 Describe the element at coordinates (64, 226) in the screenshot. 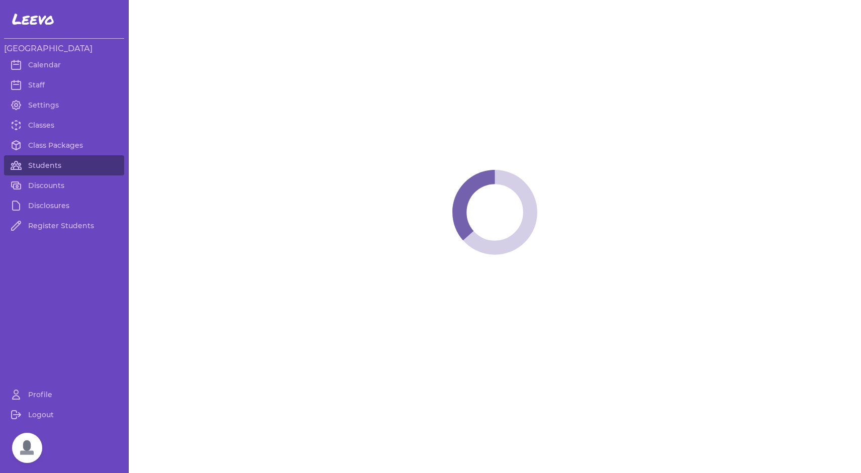

I see `a: Register Students` at that location.